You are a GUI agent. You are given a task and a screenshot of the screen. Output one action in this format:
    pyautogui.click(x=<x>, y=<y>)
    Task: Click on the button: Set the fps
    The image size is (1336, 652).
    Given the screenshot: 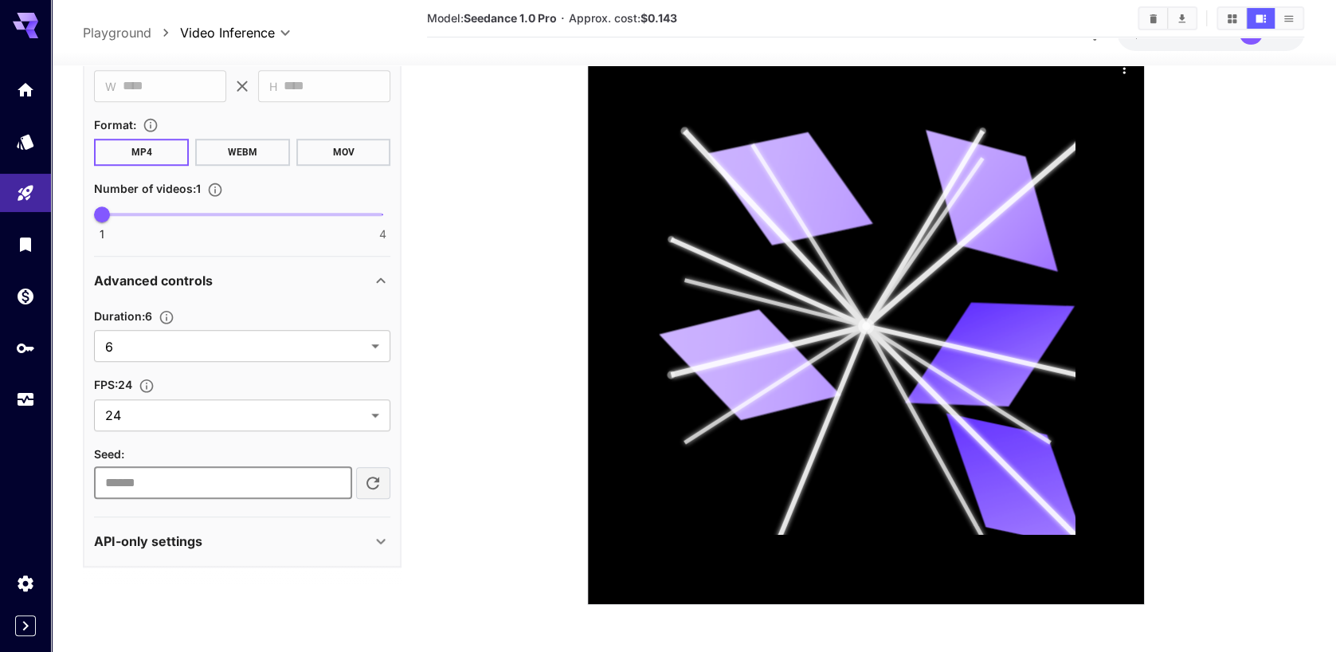 What is the action you would take?
    pyautogui.click(x=147, y=386)
    